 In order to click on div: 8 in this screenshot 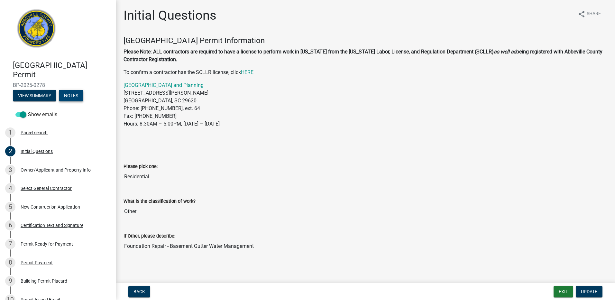, I will do `click(10, 263)`.